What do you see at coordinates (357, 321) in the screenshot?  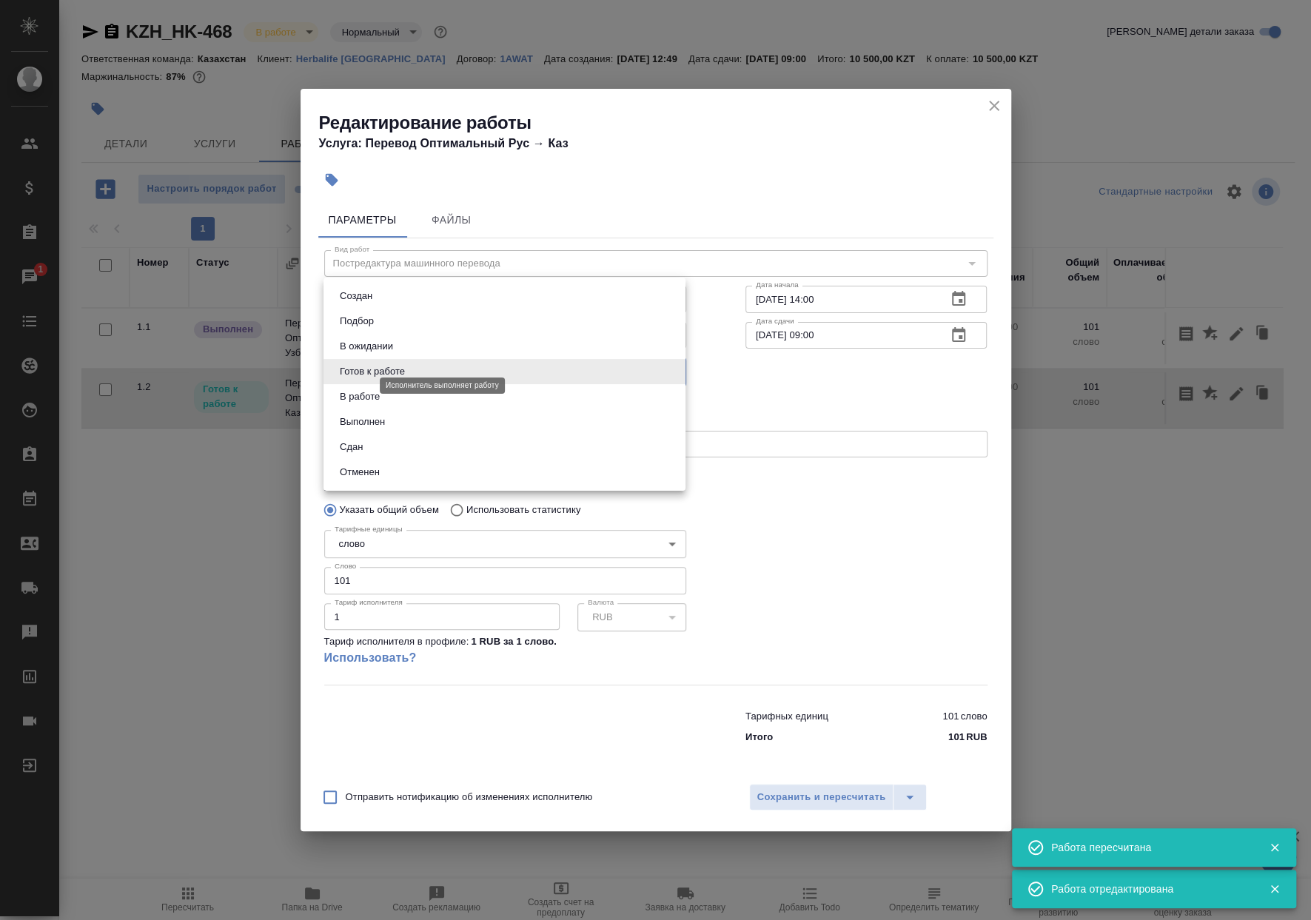 I see `button: Подбор` at bounding box center [357, 321].